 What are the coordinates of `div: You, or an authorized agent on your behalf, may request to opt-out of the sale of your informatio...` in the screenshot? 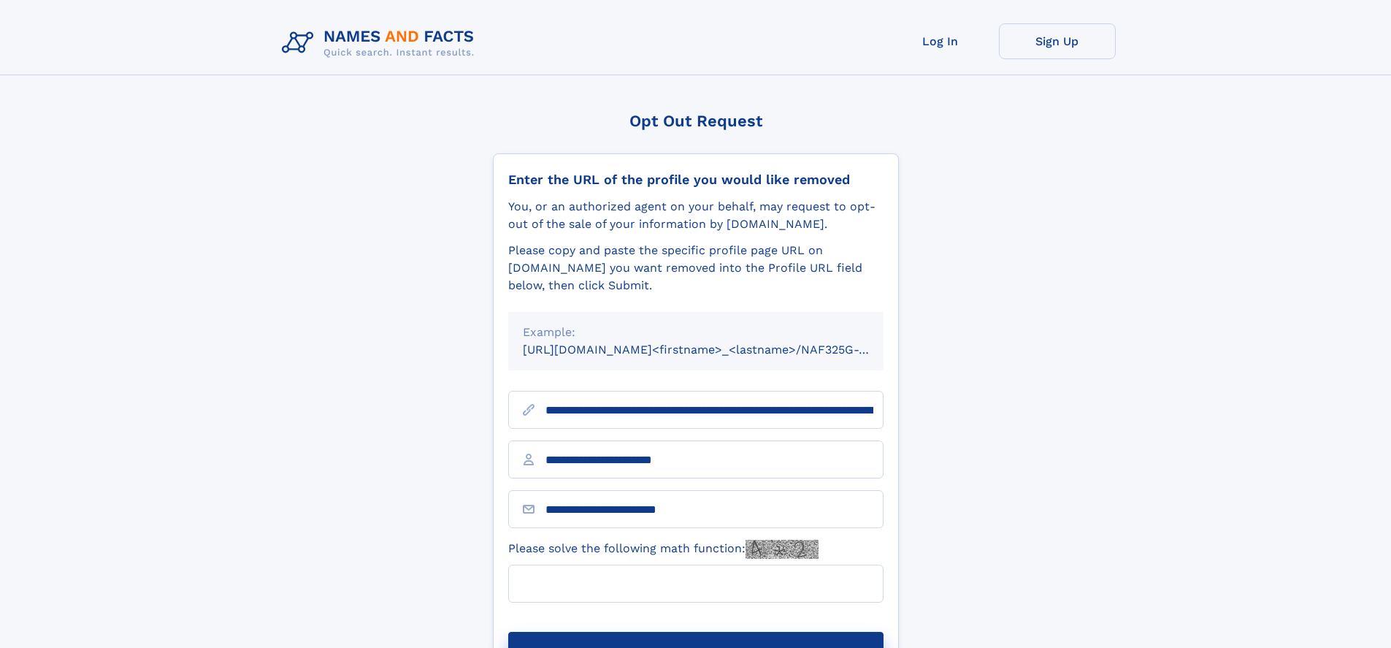 It's located at (696, 215).